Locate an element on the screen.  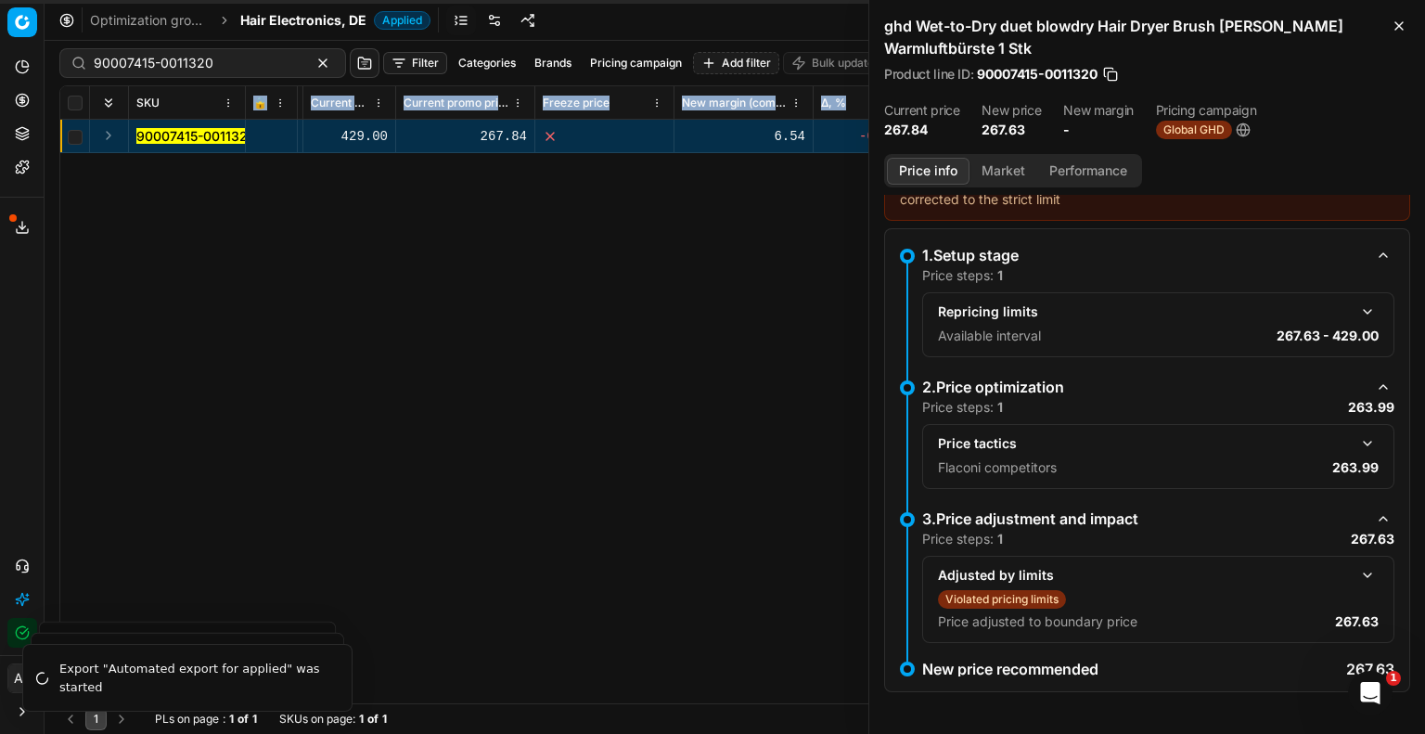
nav: pagination is located at coordinates (96, 719).